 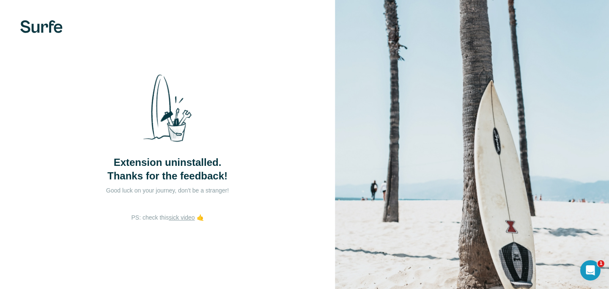 I want to click on p: Good luck on your journey, don't be a stranger!, so click(x=167, y=190).